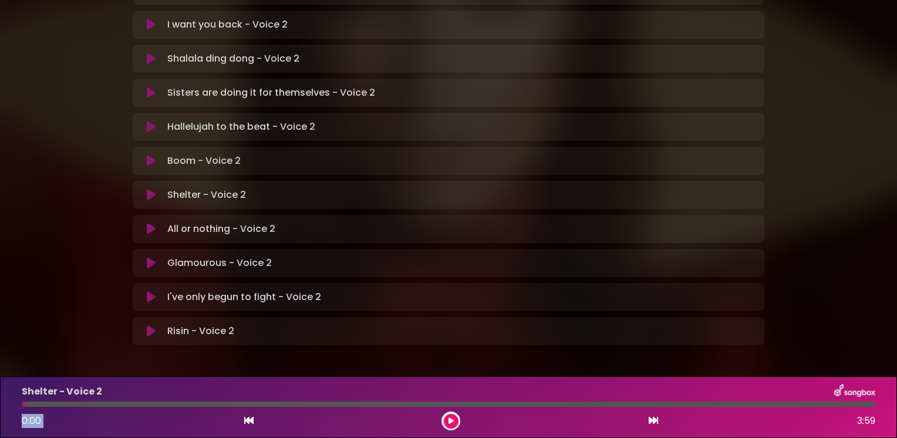 The width and height of the screenshot is (897, 438). What do you see at coordinates (220, 263) in the screenshot?
I see `p: Glamourous - Voice 2` at bounding box center [220, 263].